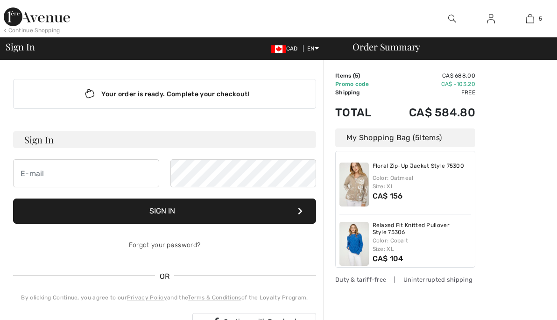 The height and width of the screenshot is (320, 557). What do you see at coordinates (164, 94) in the screenshot?
I see `div: Your order is ready. Complete your checkout!` at bounding box center [164, 94].